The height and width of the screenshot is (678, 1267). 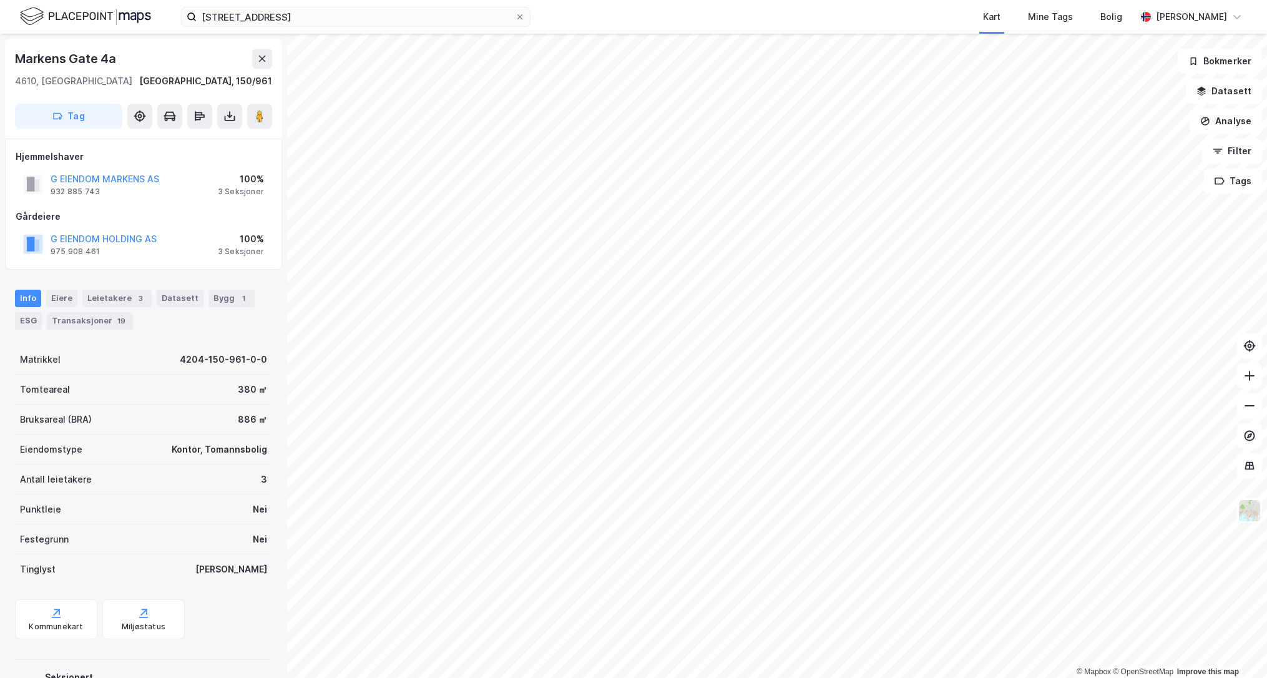 I want to click on div: Bruksareal (BRA), so click(x=56, y=420).